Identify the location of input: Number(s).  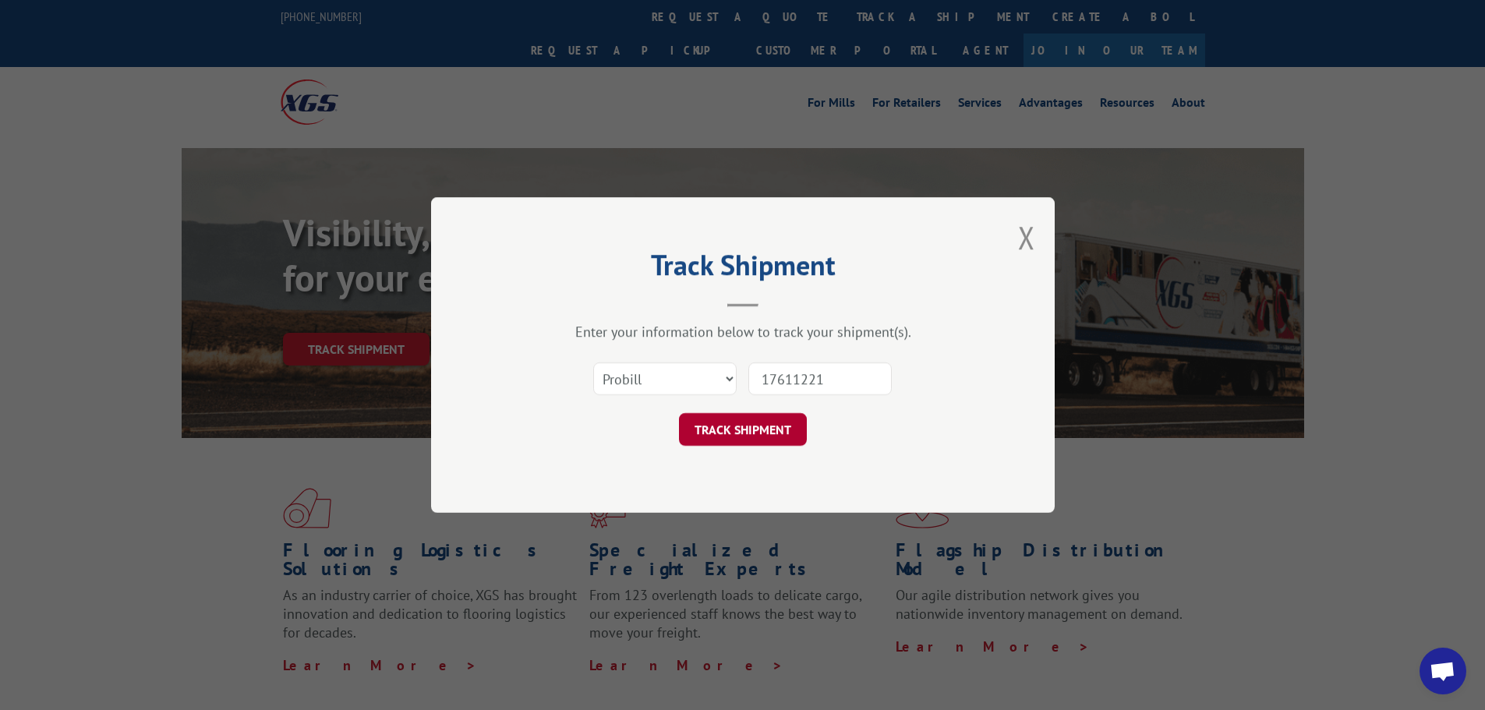
(820, 379).